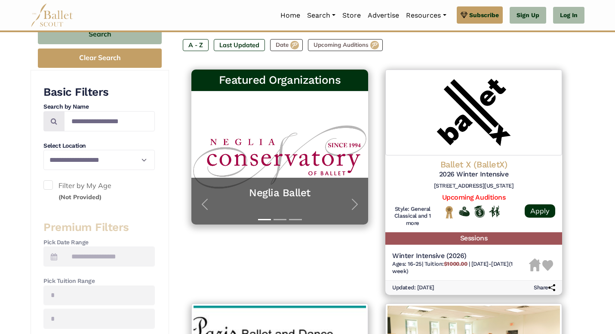  What do you see at coordinates (479, 212) in the screenshot?
I see `img: Offers Scholarship` at bounding box center [479, 212].